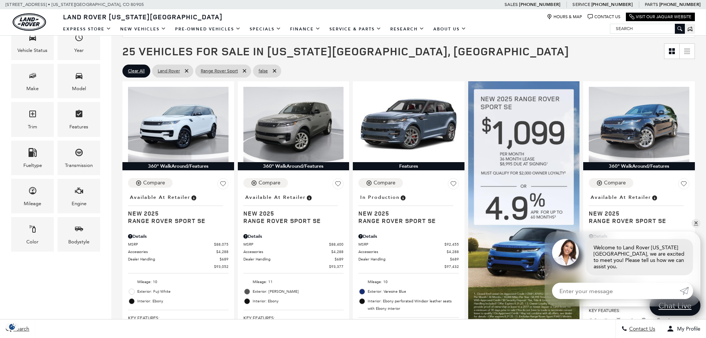  I want to click on span: $88,075, so click(221, 244).